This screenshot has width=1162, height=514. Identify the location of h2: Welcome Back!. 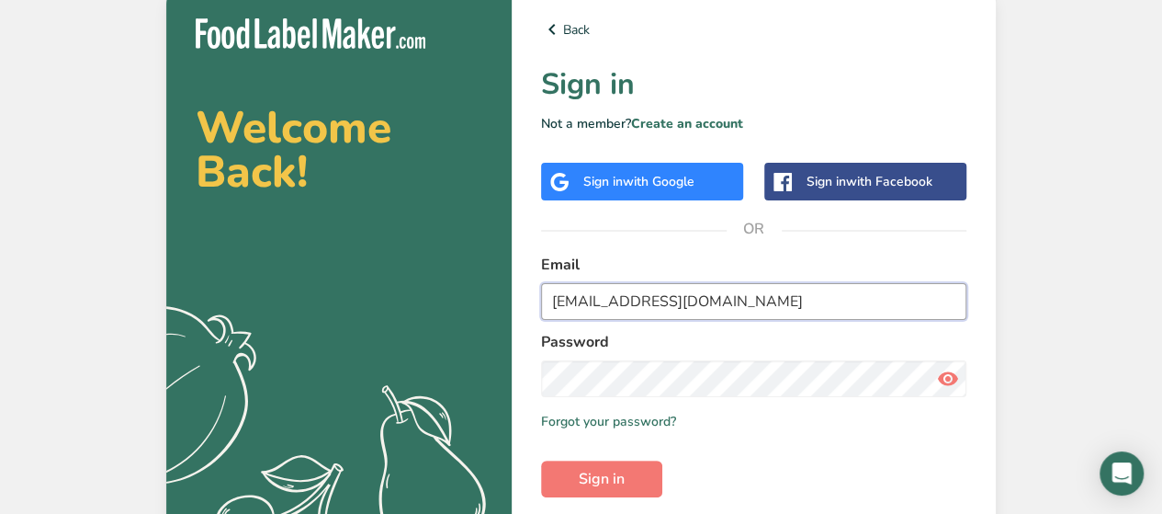
(339, 150).